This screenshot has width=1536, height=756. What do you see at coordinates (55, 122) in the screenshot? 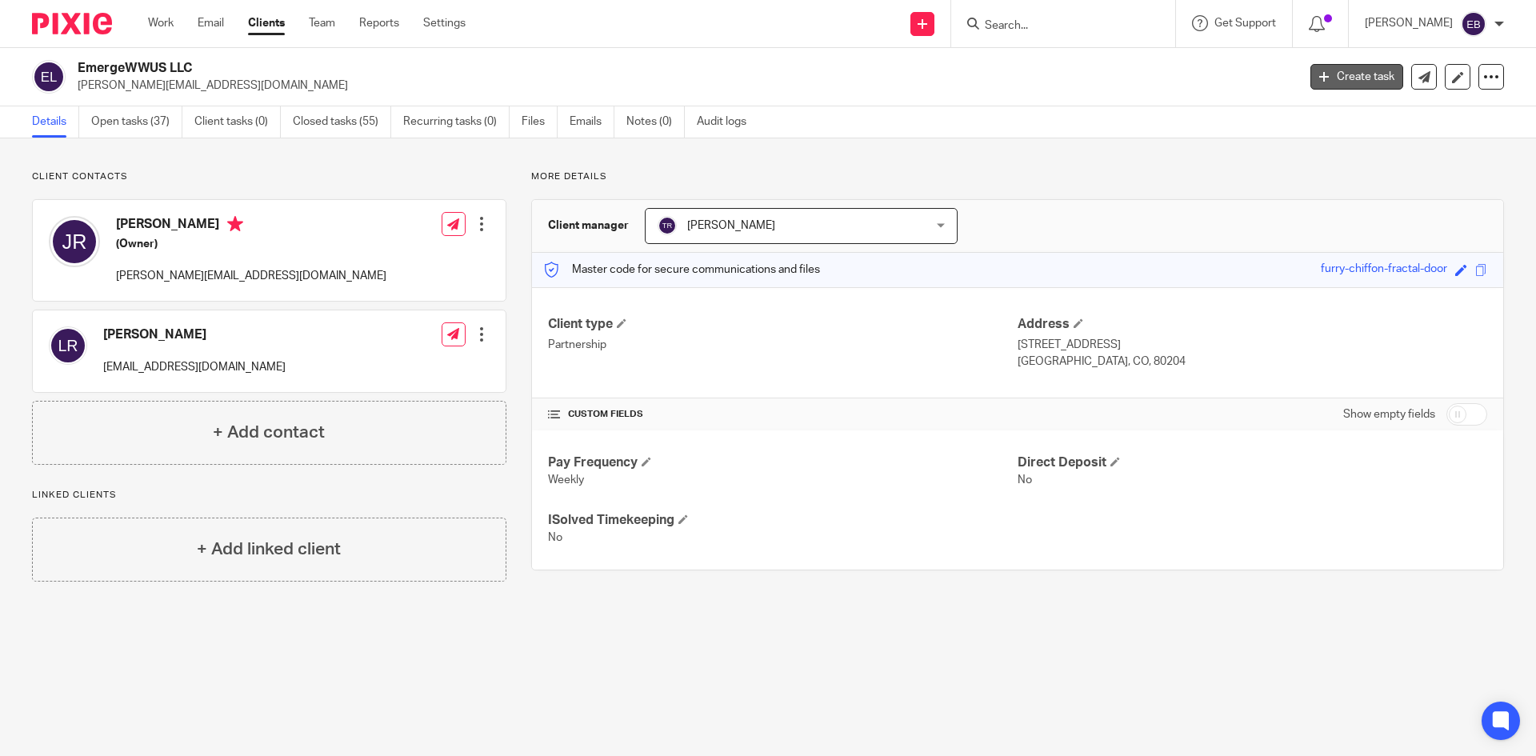
I see `a: Details` at bounding box center [55, 122].